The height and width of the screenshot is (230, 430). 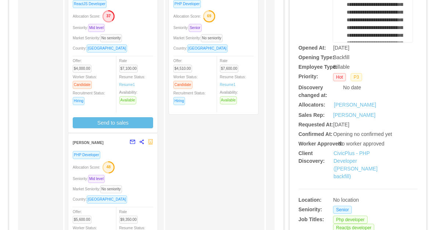 I want to click on span: Php developer, so click(x=350, y=219).